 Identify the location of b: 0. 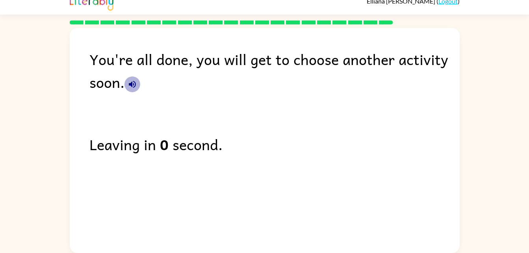
(164, 144).